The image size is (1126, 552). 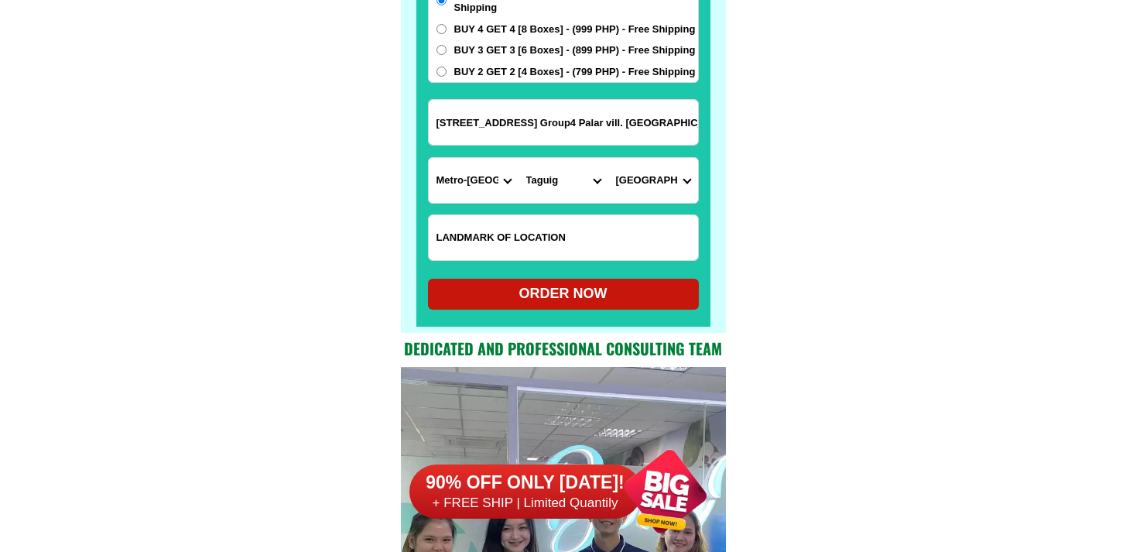 I want to click on h2: Dedicated and professional consulting team, so click(x=563, y=348).